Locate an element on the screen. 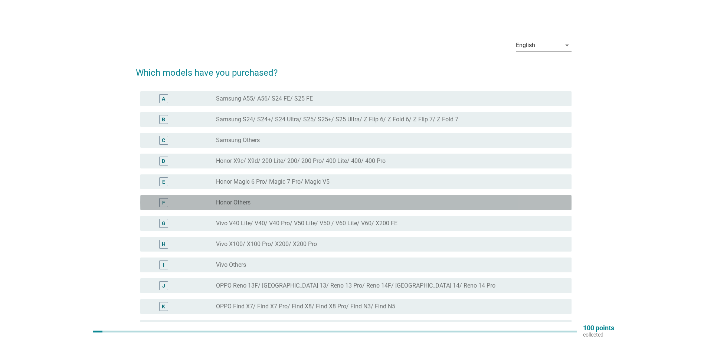 The image size is (707, 341). div: F is located at coordinates (164, 203).